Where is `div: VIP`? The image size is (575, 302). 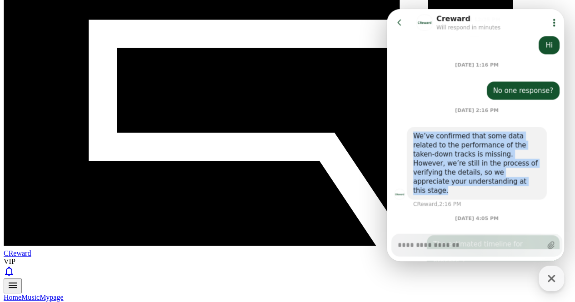 div: VIP is located at coordinates (287, 262).